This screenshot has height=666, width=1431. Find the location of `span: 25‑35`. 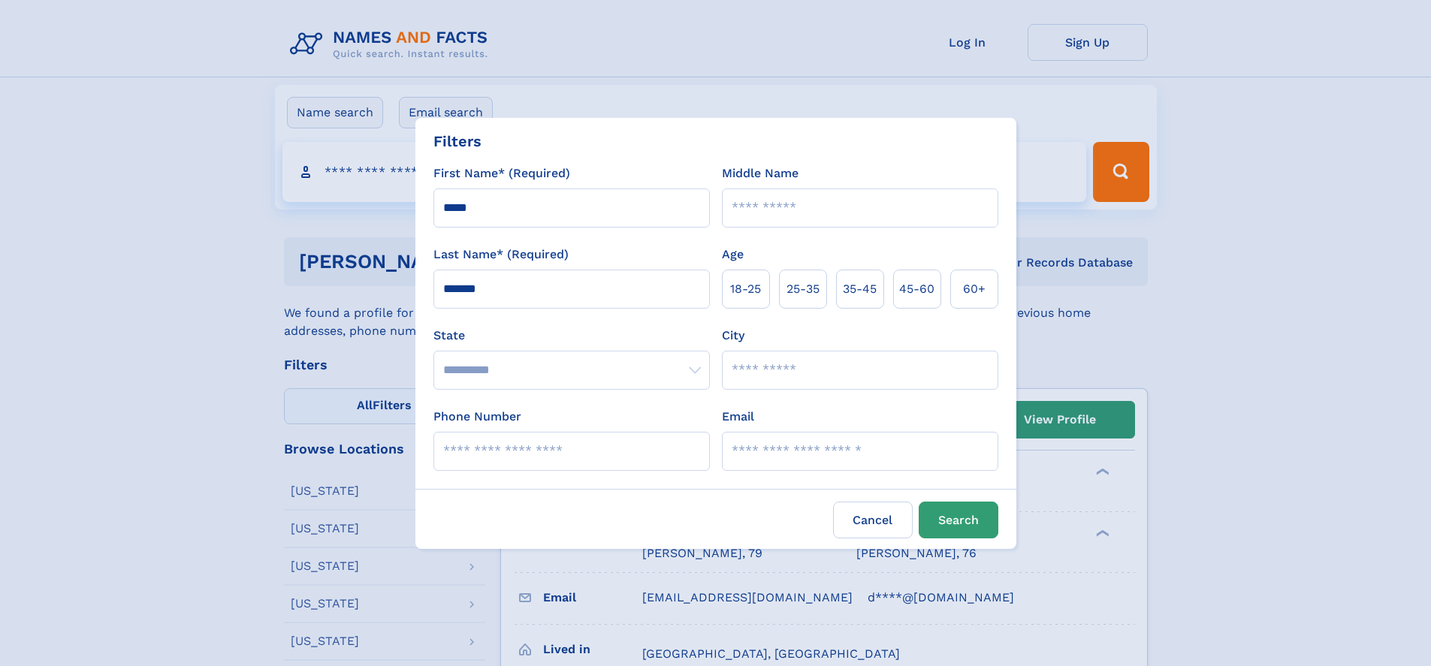

span: 25‑35 is located at coordinates (803, 289).